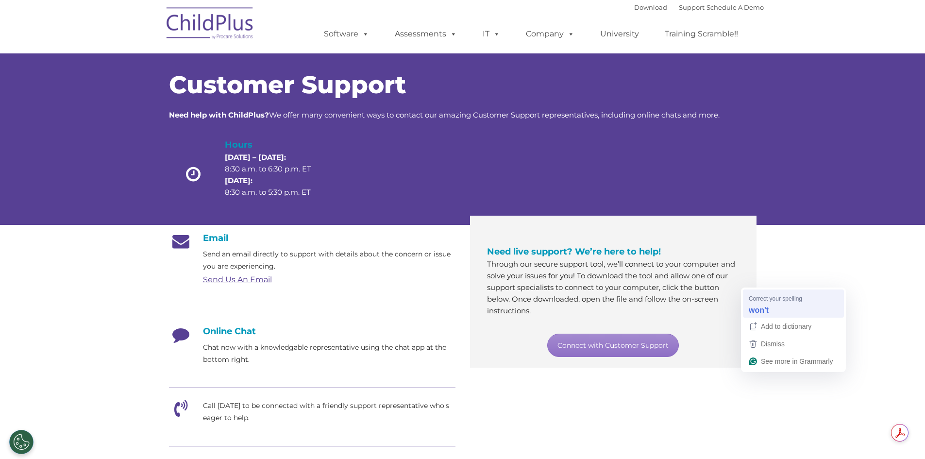  I want to click on a: Connect with Customer Support, so click(613, 345).